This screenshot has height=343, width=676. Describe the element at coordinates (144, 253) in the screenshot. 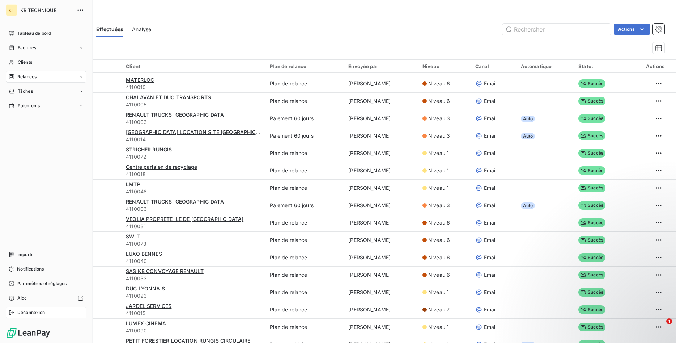

I see `span: LUXO BENNES` at that location.